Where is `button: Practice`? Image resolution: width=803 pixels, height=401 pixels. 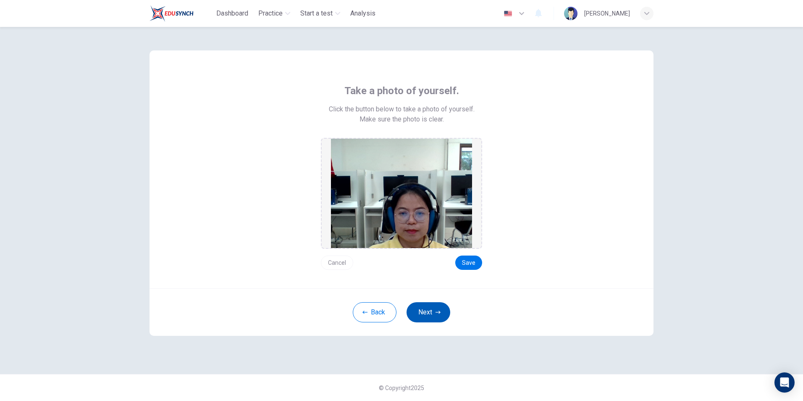
button: Practice is located at coordinates (274, 13).